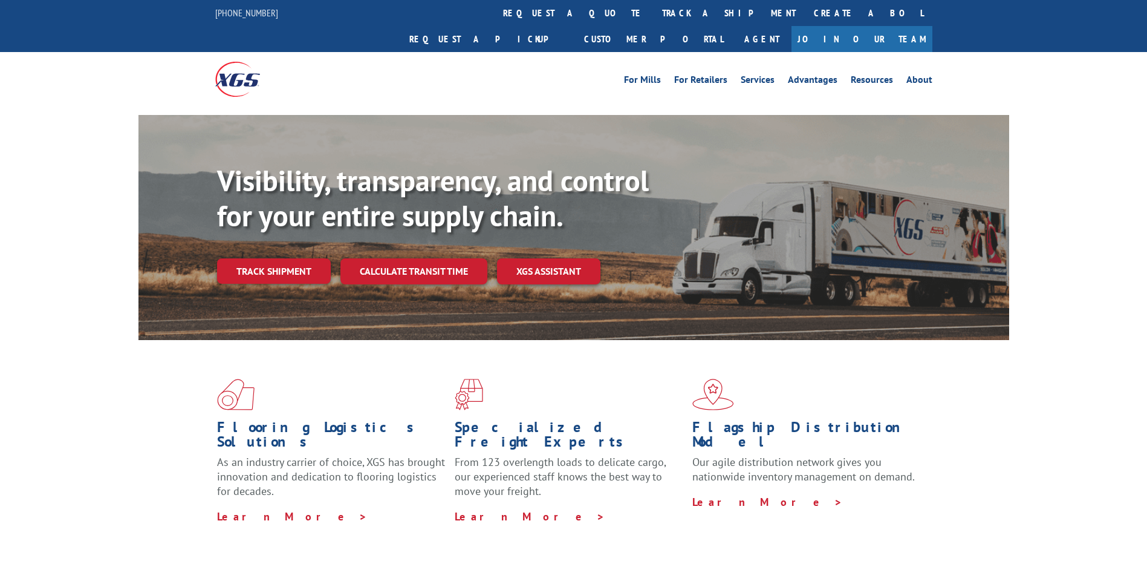 The image size is (1147, 564). What do you see at coordinates (331, 476) in the screenshot?
I see `span: As an industry carrier of choice, XGS has brought innovation and dedication to flooring logistics...` at bounding box center [331, 476].